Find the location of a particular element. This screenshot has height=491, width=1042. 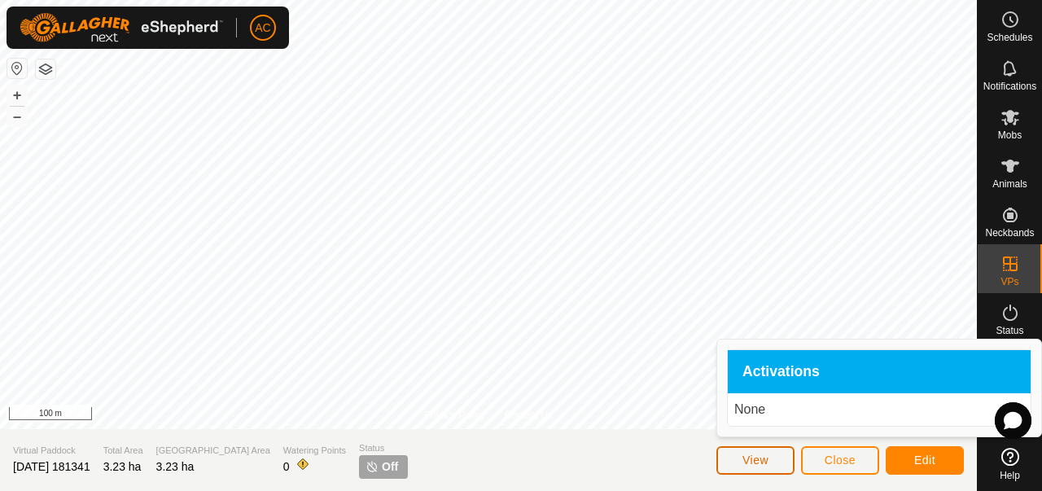

span: Neckbands is located at coordinates (1009, 233).